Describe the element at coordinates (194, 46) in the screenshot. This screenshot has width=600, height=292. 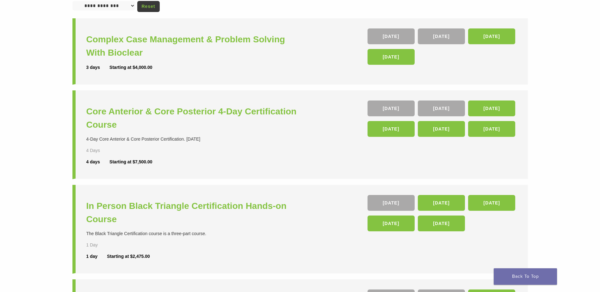
I see `h3: Complex Case Management & Problem Solving With Bioclear` at that location.